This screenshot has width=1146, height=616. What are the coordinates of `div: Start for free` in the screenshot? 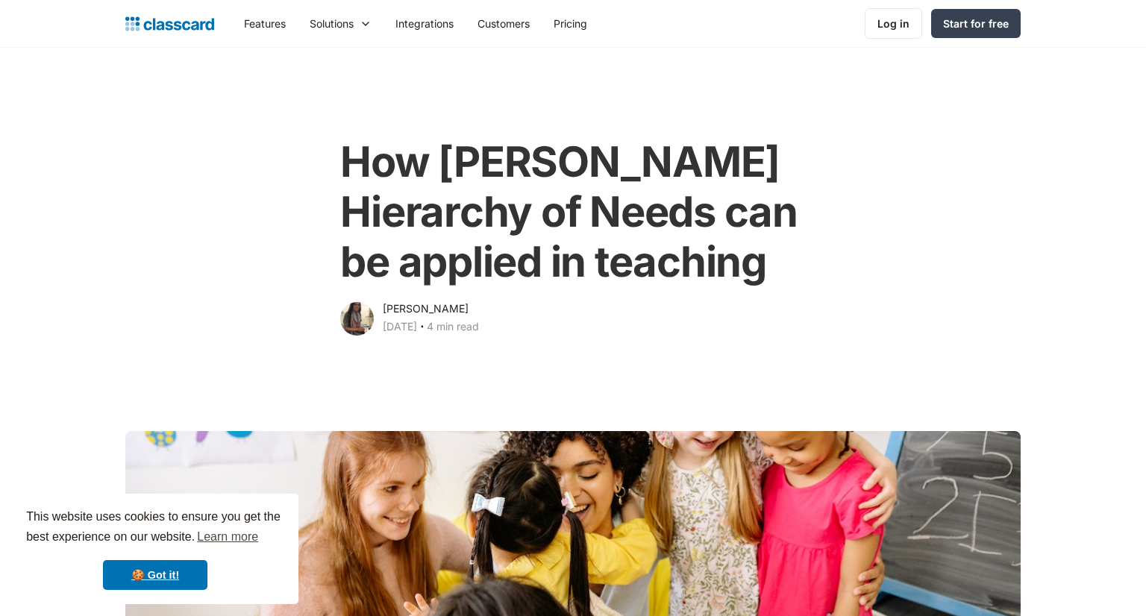 It's located at (976, 23).